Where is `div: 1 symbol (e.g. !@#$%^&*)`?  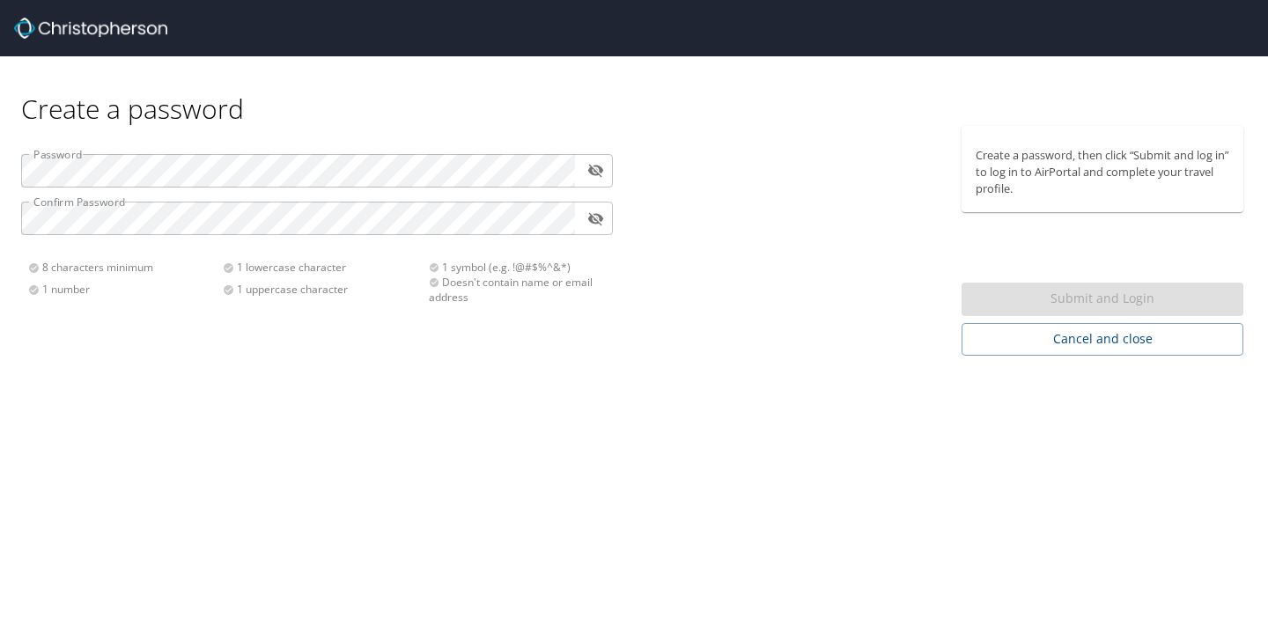 div: 1 symbol (e.g. !@#$%^&*) is located at coordinates (515, 267).